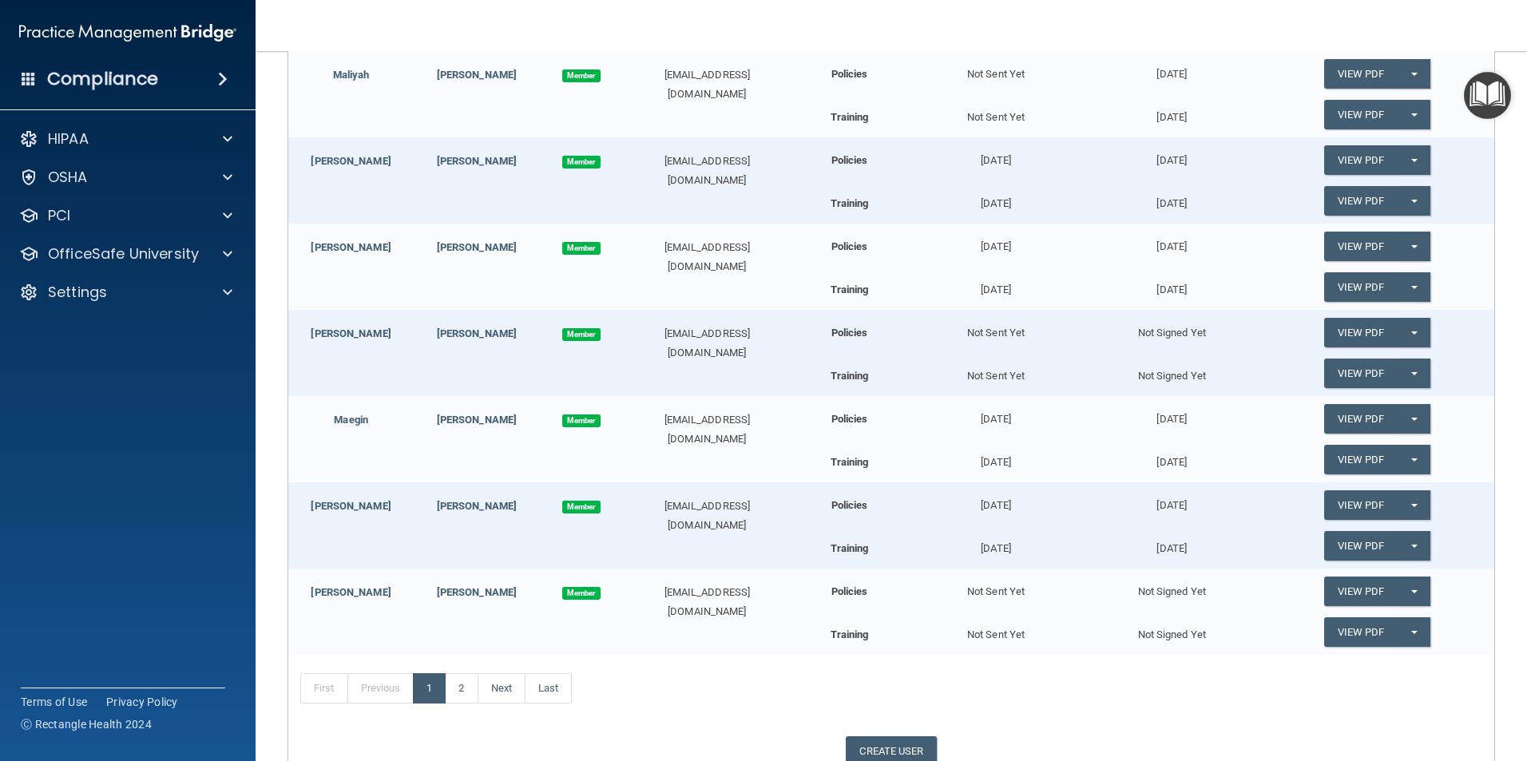 This screenshot has height=761, width=1527. Describe the element at coordinates (68, 177) in the screenshot. I see `p: OSHA` at that location.